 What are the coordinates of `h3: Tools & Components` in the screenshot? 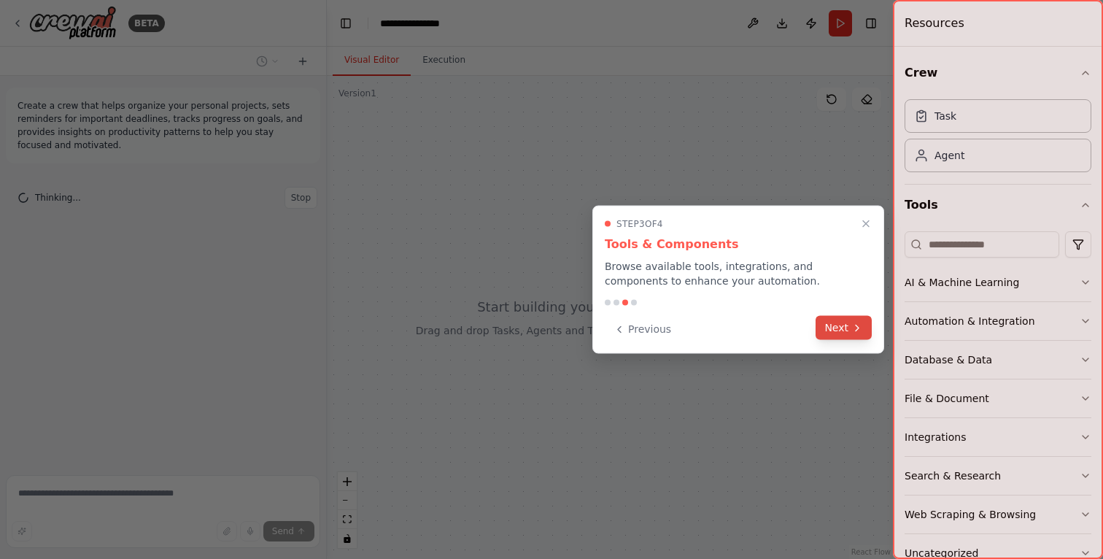 It's located at (739, 244).